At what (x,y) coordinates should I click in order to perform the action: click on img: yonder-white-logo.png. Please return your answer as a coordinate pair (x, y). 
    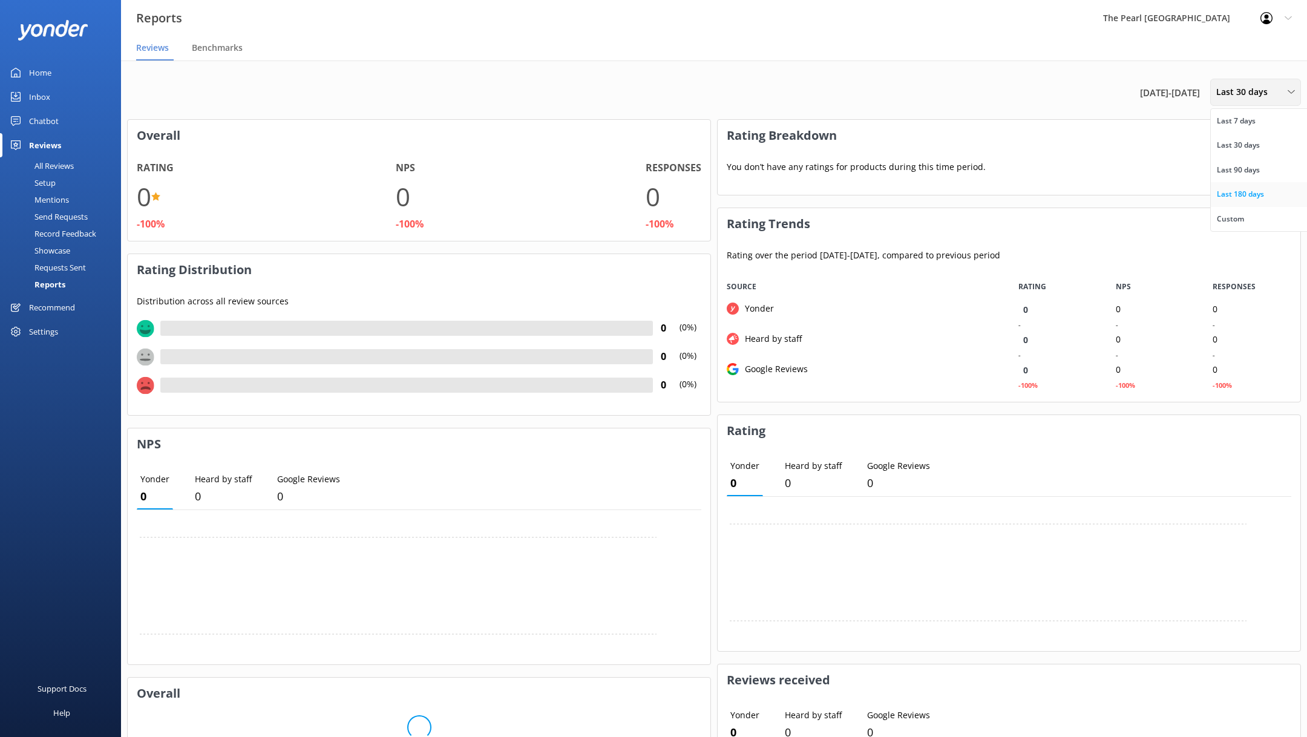
    Looking at the image, I should click on (53, 30).